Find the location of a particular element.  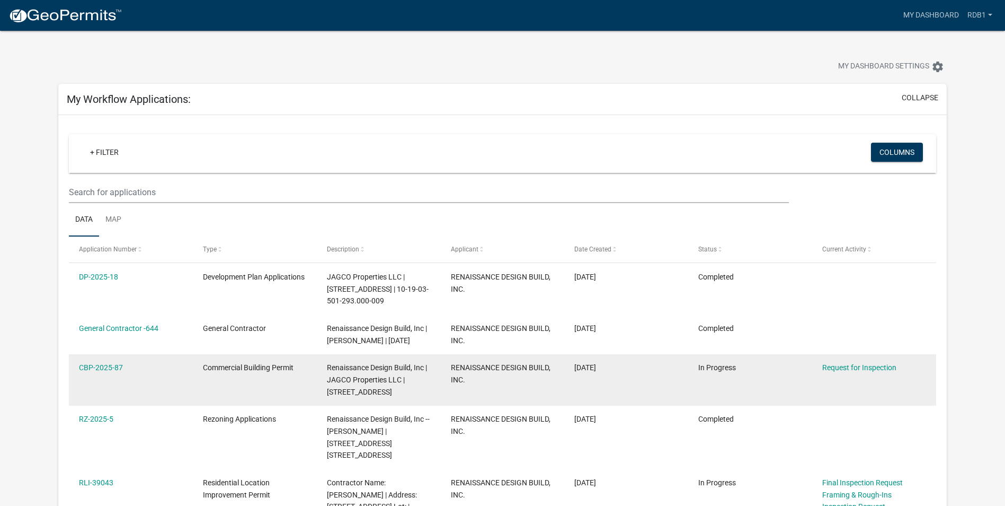

span: Renaissance Design Build, Inc | JAGCO Properties LLC | 4775 Keystone Blvd is located at coordinates (377, 379).